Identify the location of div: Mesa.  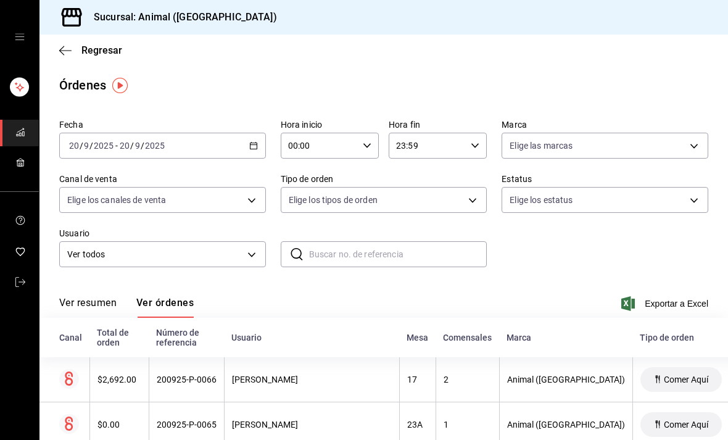
(417, 338).